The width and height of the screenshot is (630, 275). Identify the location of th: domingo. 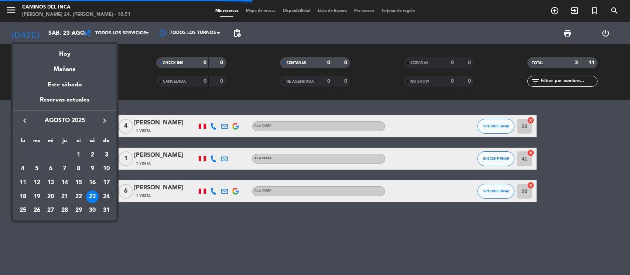
(106, 142).